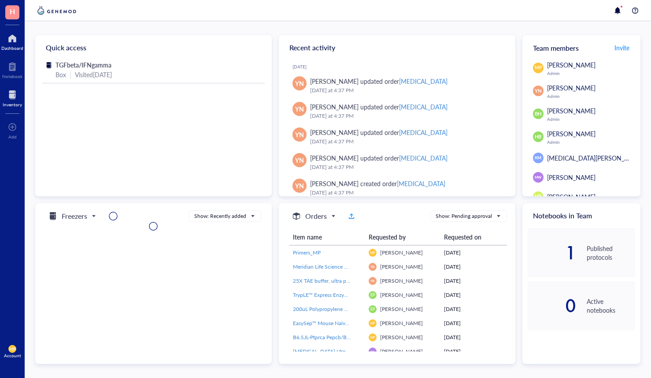 The height and width of the screenshot is (378, 651). Describe the element at coordinates (12, 41) in the screenshot. I see `a: Dashboard` at that location.